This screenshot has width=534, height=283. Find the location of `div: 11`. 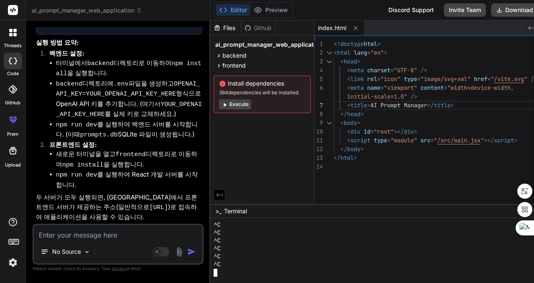

div: 11 is located at coordinates (319, 140).